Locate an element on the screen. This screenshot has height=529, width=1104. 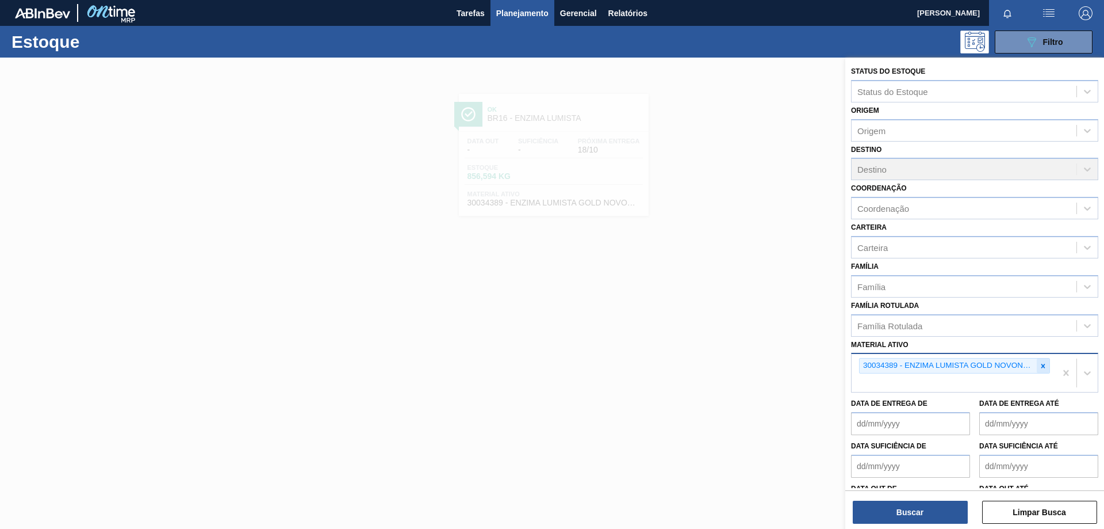
button: Filtro is located at coordinates (1044, 42).